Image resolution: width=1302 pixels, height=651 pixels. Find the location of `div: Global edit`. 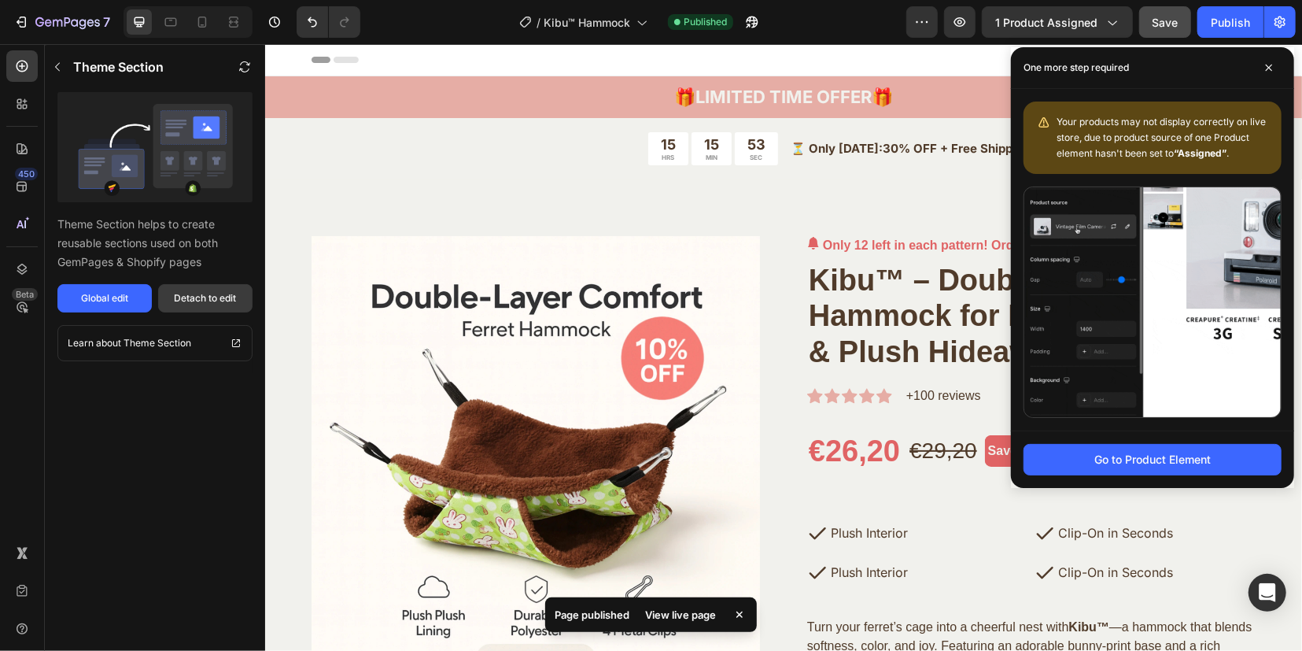

div: Global edit is located at coordinates (105, 298).